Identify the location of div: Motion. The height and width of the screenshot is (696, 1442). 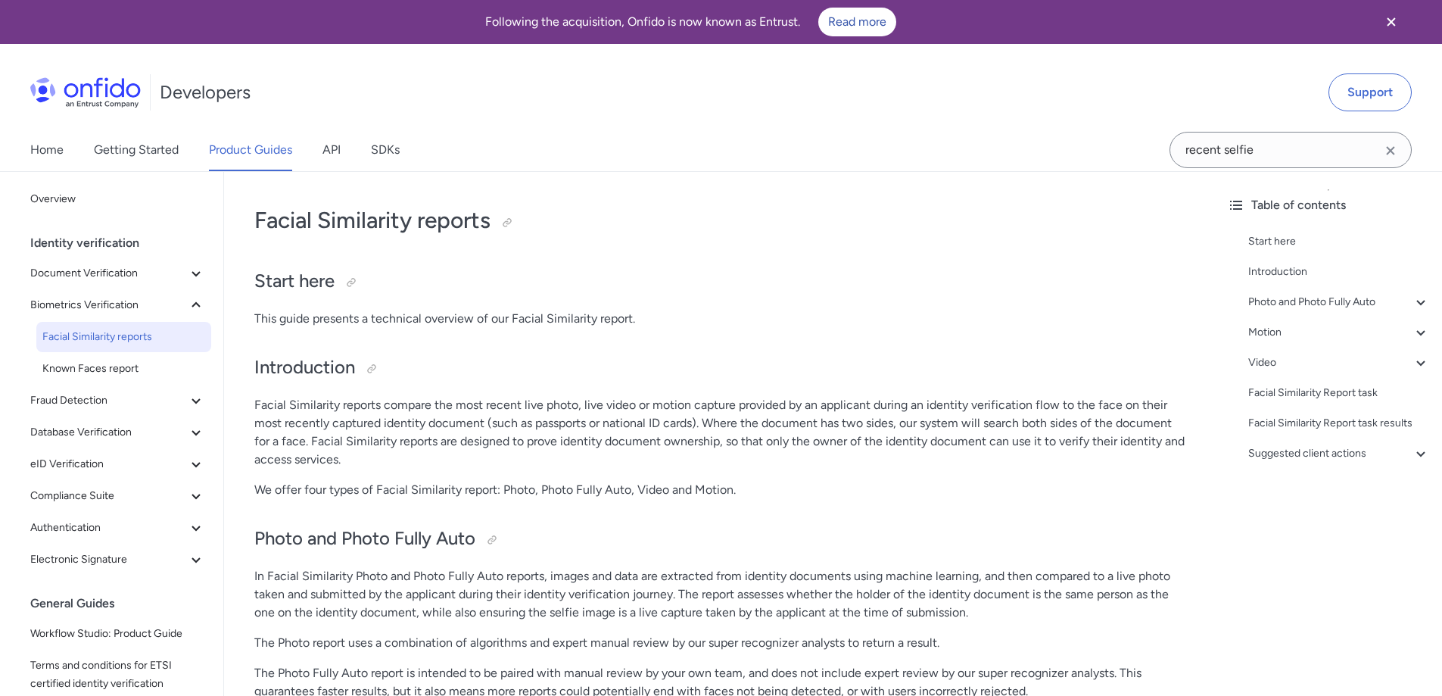
(1339, 332).